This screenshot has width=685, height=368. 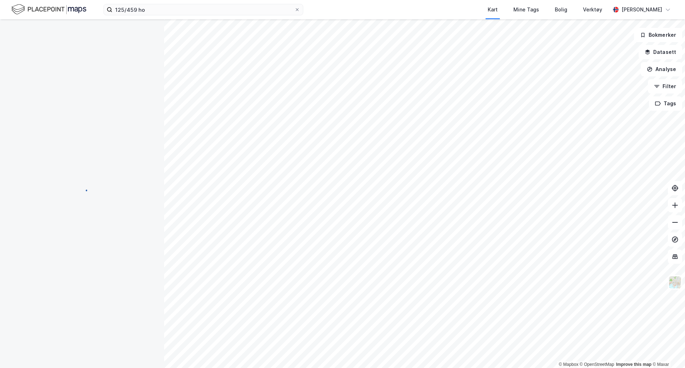 I want to click on a: OpenStreetMap, so click(x=597, y=364).